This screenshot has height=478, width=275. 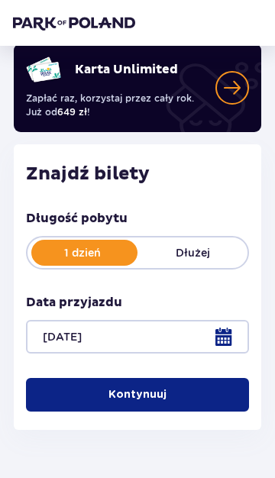 What do you see at coordinates (137, 174) in the screenshot?
I see `h2: Znajdź bilety` at bounding box center [137, 174].